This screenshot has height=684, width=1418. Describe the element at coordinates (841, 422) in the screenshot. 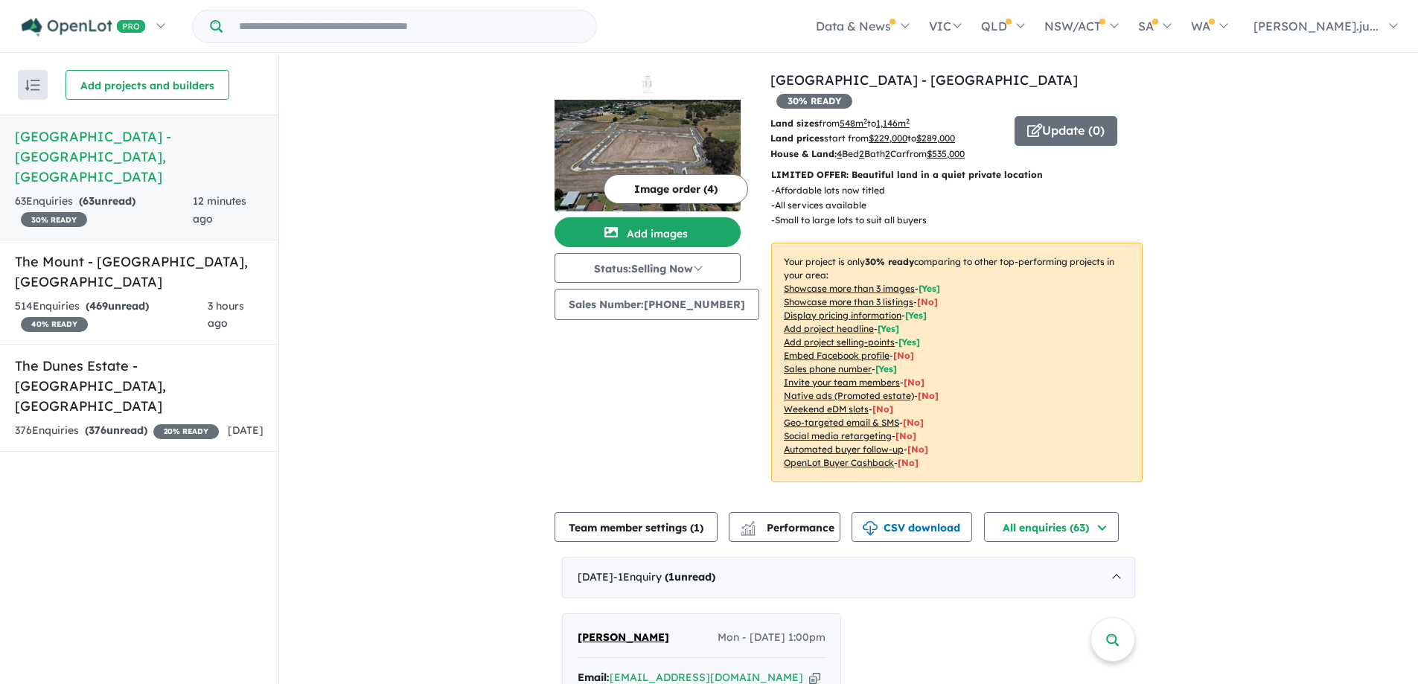

I see `u: Geo-targeted email & SMS` at that location.